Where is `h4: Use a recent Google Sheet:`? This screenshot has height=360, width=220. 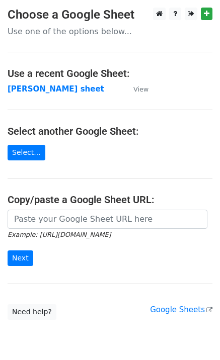 h4: Use a recent Google Sheet: is located at coordinates (110, 73).